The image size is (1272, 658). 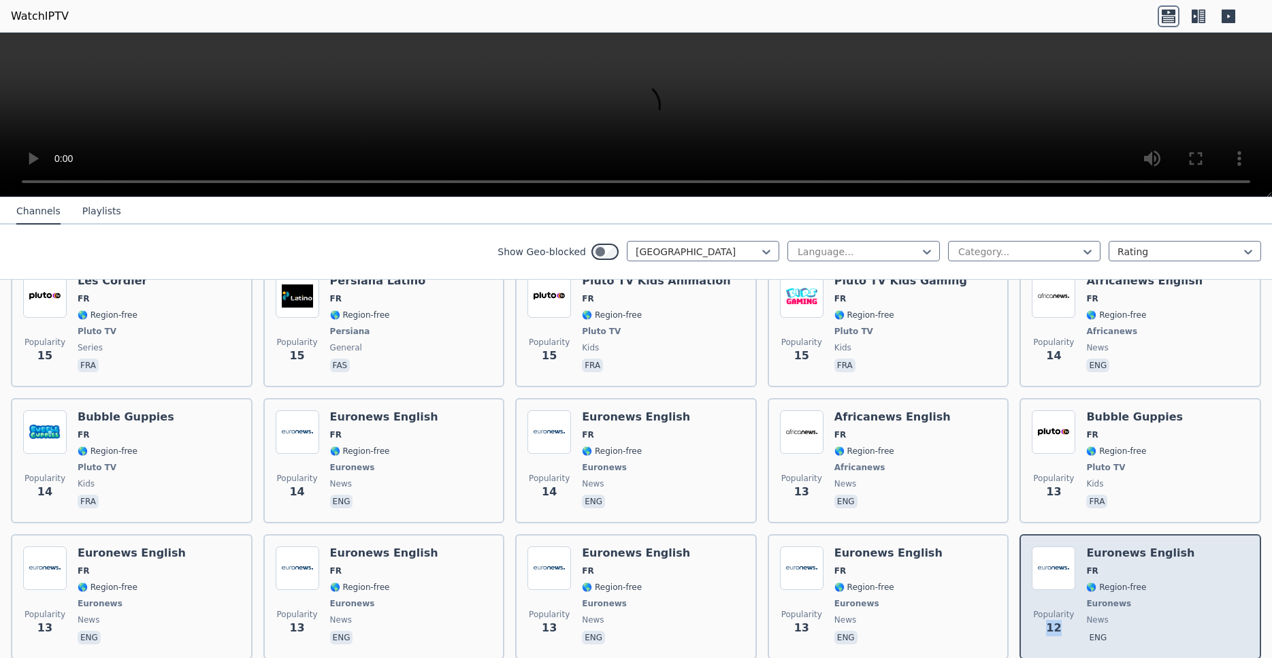 I want to click on label: Show Geo-blocked, so click(x=542, y=252).